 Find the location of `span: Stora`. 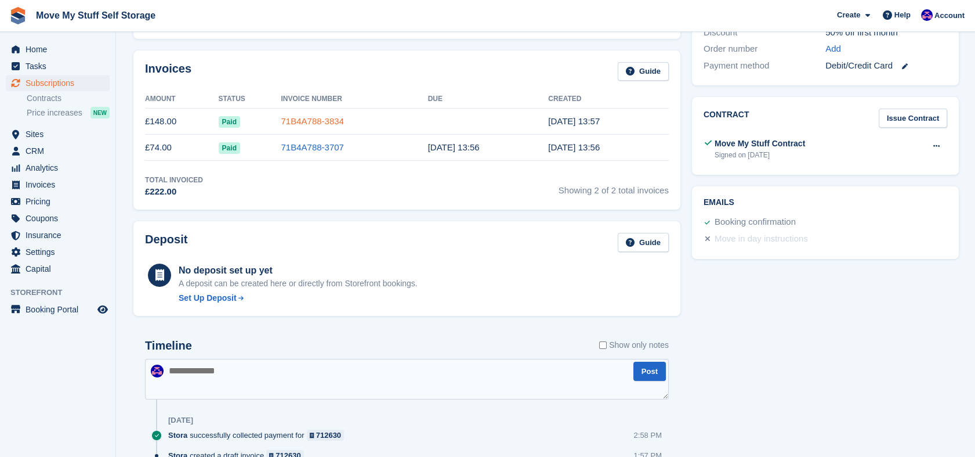

span: Stora is located at coordinates (178, 435).